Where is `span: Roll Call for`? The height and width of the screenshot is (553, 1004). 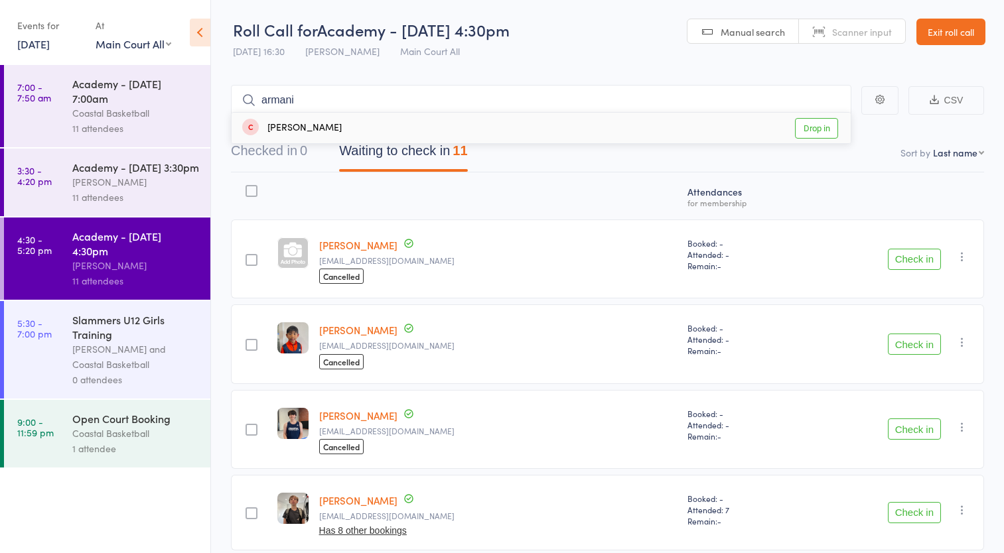 span: Roll Call for is located at coordinates (275, 29).